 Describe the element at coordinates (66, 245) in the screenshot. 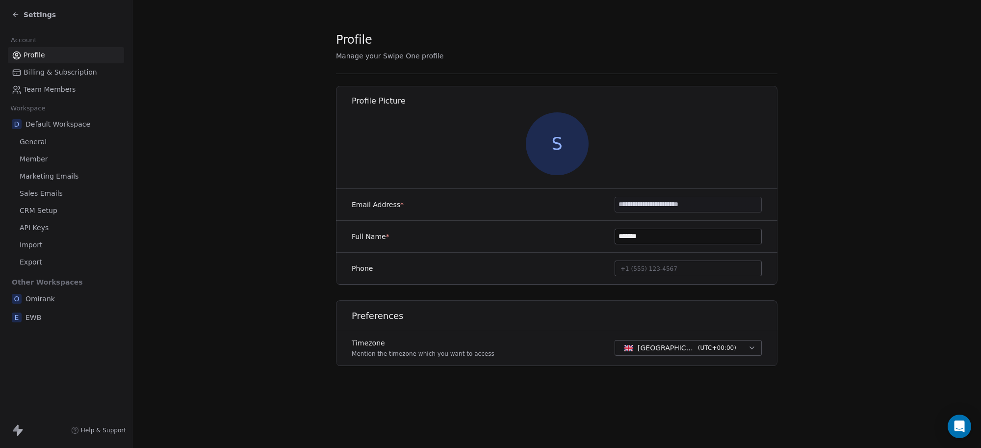

I see `a: Import` at that location.